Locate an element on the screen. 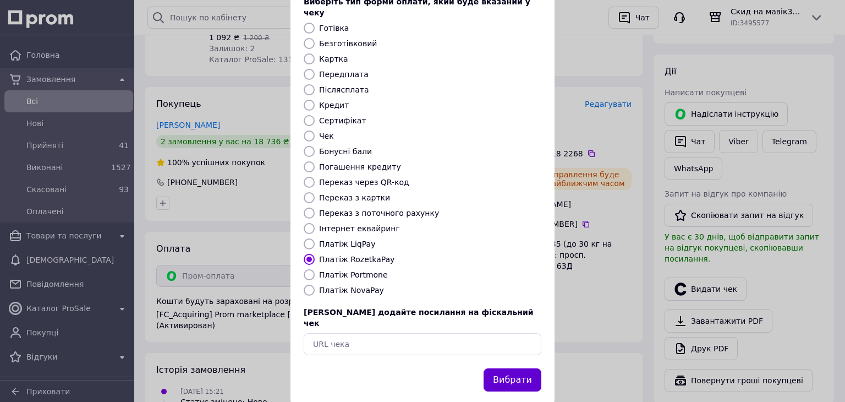 The width and height of the screenshot is (845, 402). label: Безготівковий is located at coordinates (348, 43).